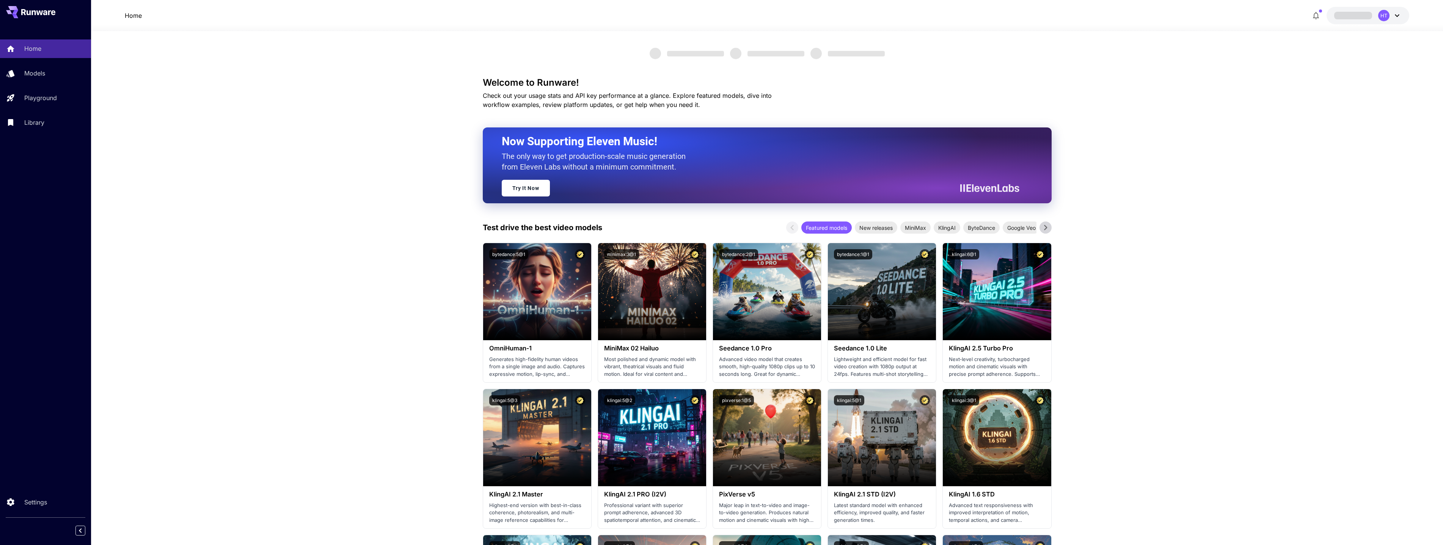 This screenshot has height=545, width=1443. What do you see at coordinates (537, 367) in the screenshot?
I see `p: Generates high-fidelity human videos from a single image and audio. Captures expressive motion, l...` at bounding box center [537, 367].